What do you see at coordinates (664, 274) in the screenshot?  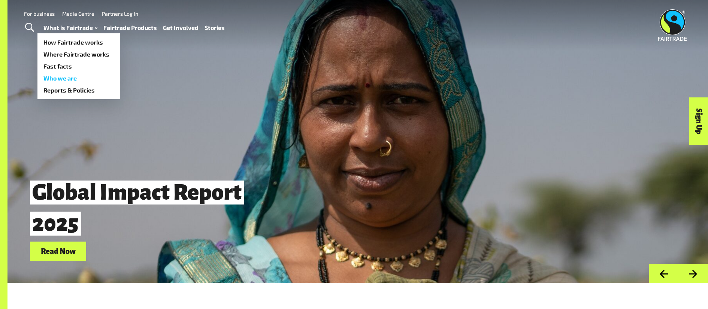 I see `button: Previous` at bounding box center [664, 274].